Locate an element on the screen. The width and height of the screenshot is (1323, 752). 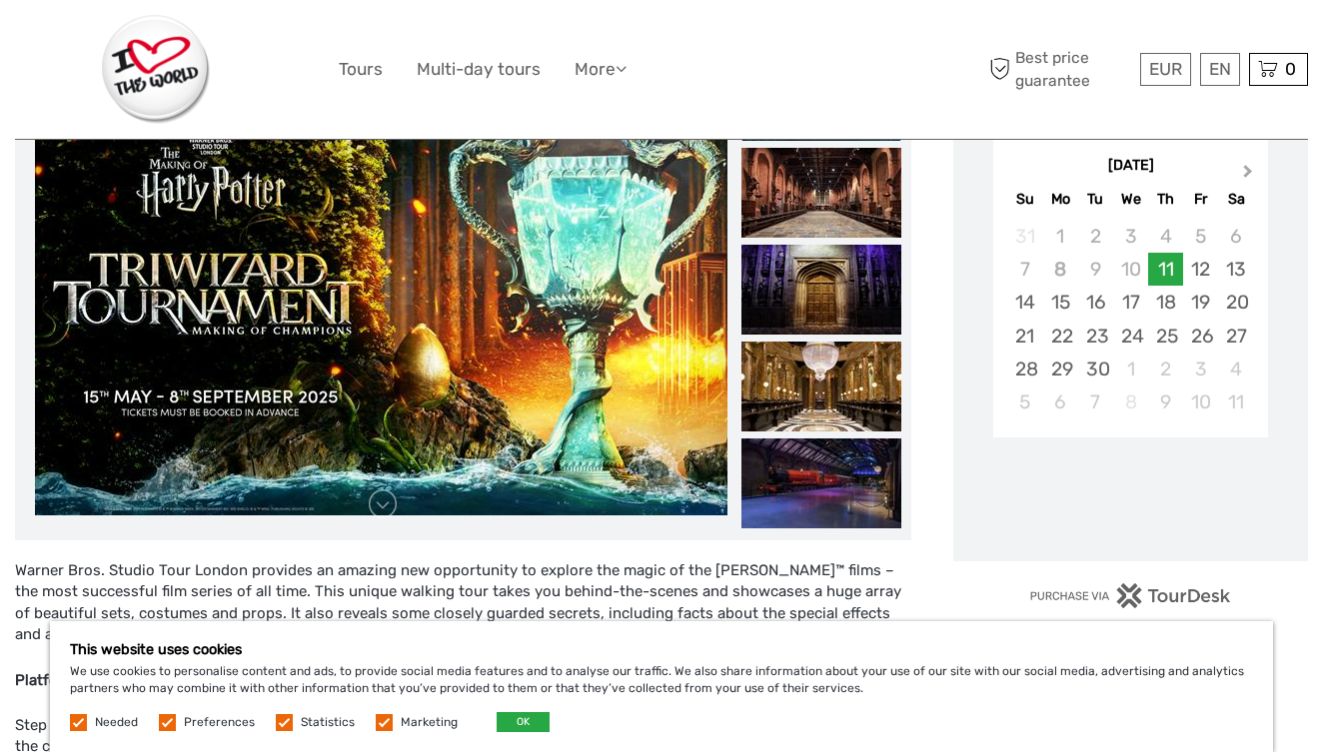
div: Not available Wednesday, September 10th, 2025 is located at coordinates (1130, 269).